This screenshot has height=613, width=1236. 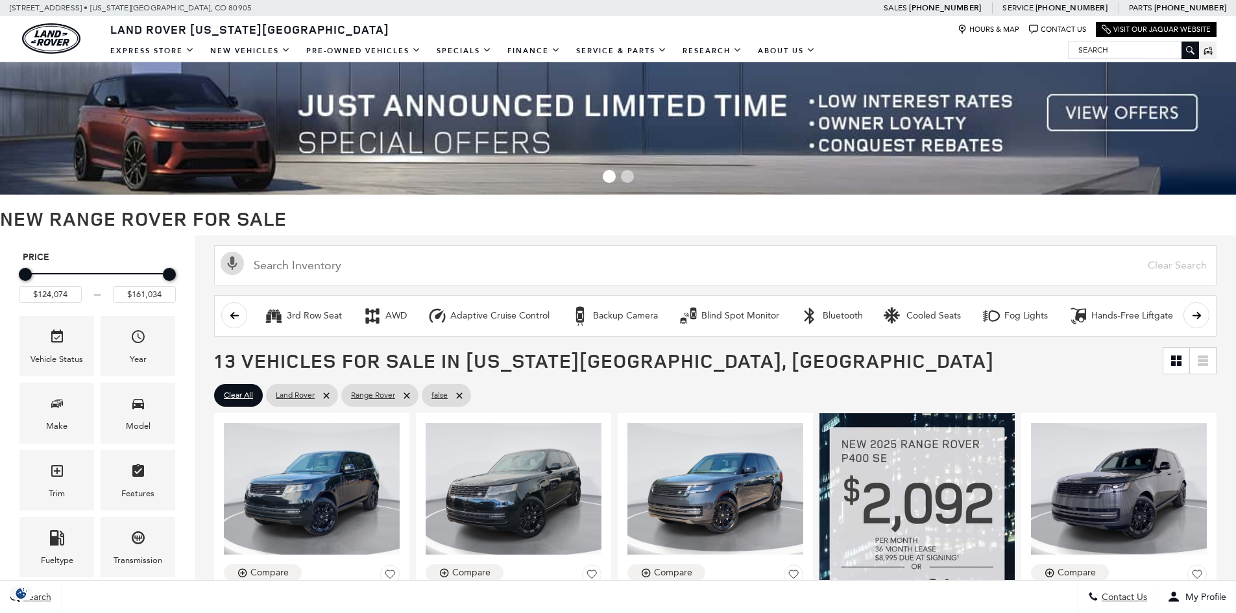 I want to click on span: Vehicle, so click(x=57, y=339).